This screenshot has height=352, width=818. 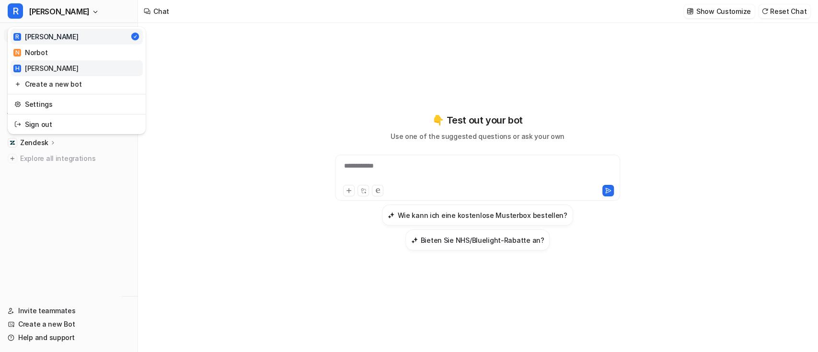 What do you see at coordinates (30, 52) in the screenshot?
I see `div: Norbot` at bounding box center [30, 52].